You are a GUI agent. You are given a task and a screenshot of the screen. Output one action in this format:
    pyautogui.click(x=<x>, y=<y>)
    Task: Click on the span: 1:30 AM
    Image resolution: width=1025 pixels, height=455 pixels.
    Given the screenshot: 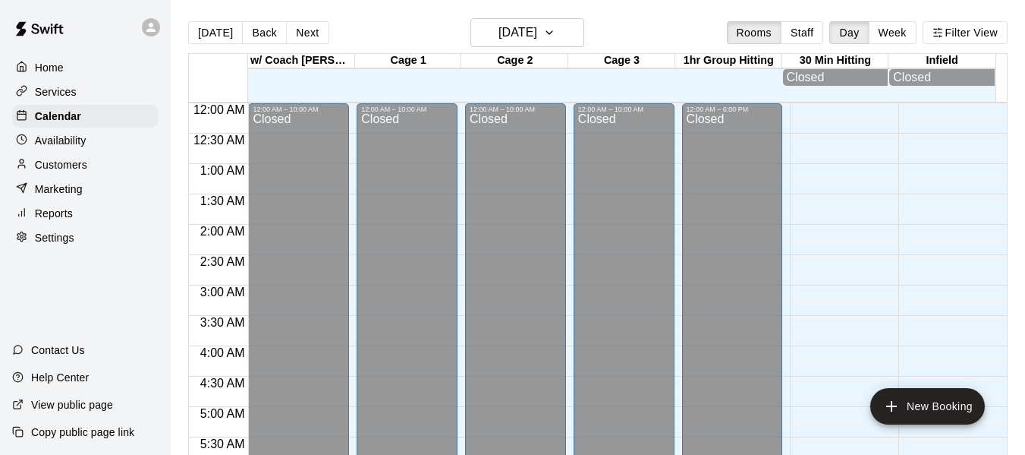 What is the action you would take?
    pyautogui.click(x=222, y=200)
    